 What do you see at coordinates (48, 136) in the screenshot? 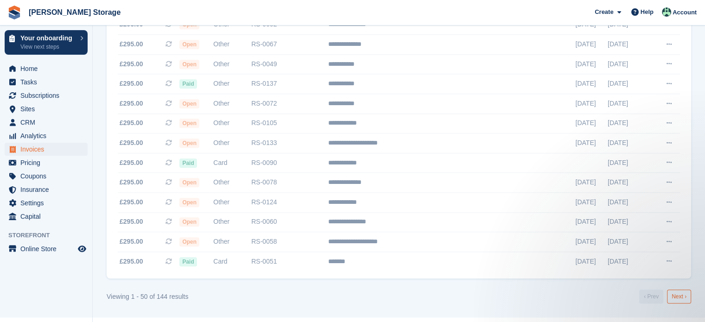
I see `span: Analytics` at bounding box center [48, 136].